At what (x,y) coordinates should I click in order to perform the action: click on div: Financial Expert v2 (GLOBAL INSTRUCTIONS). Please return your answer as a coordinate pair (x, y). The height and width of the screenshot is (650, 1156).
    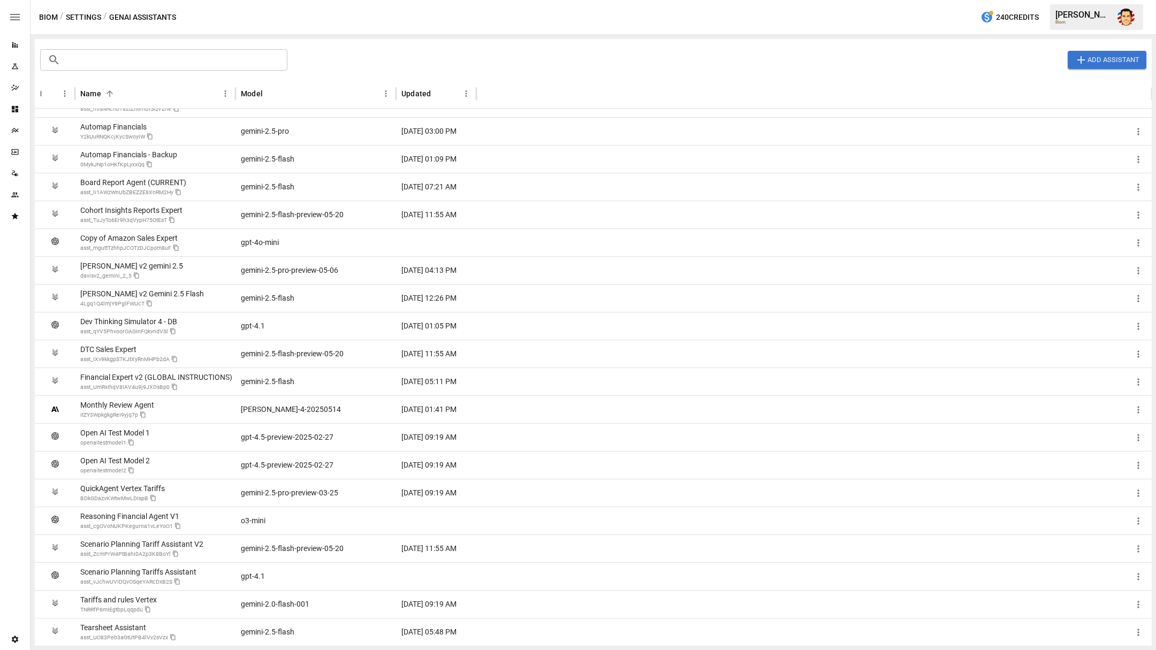
    Looking at the image, I should click on (156, 377).